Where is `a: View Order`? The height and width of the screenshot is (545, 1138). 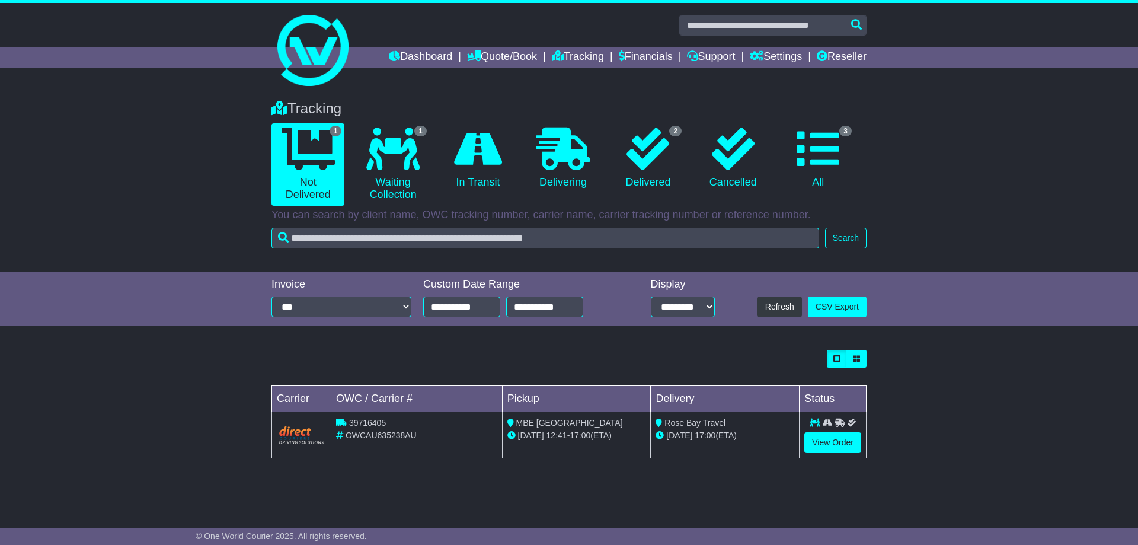
a: View Order is located at coordinates (833, 442).